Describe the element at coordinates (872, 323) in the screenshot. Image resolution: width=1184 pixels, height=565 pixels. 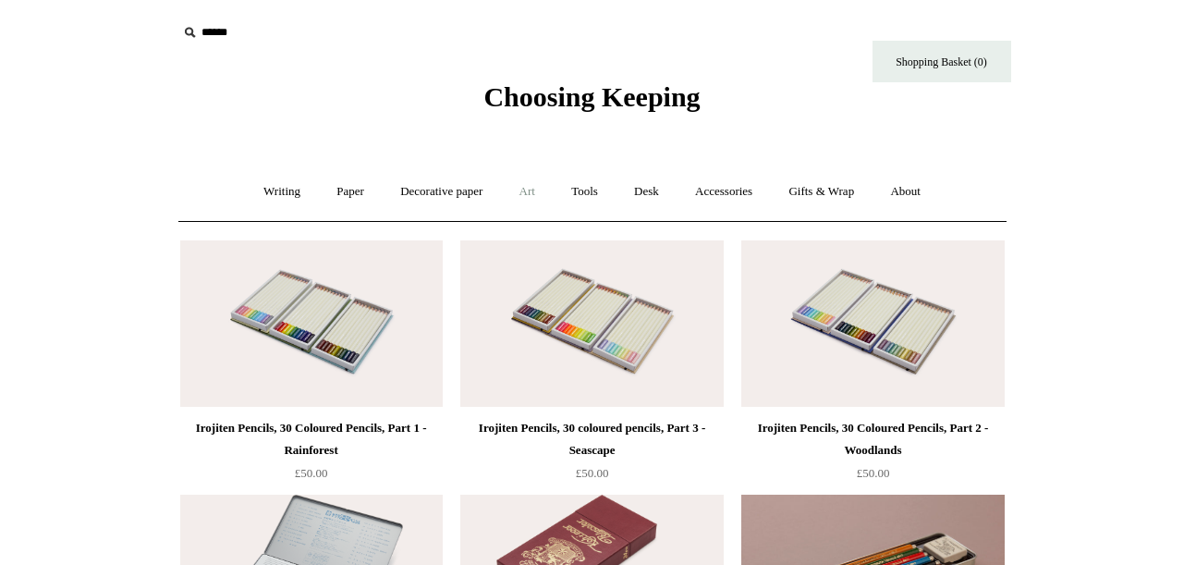
I see `img: Irojiten Pencils, 30 Coloured Pencils, Part 2 - Woodlands` at that location.